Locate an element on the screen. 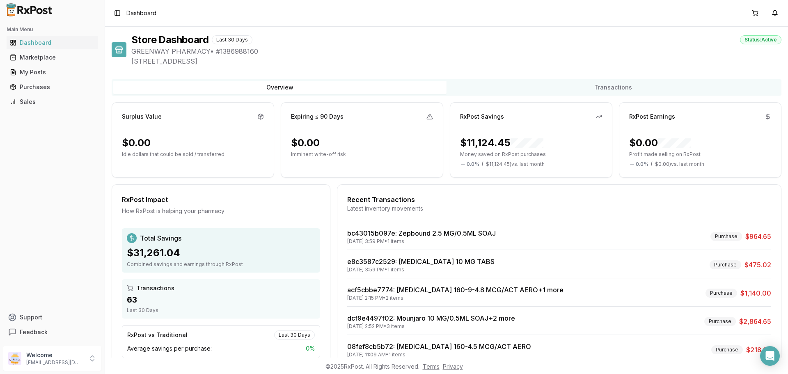 This screenshot has width=788, height=374. div: RxPost Earnings is located at coordinates (652, 117).